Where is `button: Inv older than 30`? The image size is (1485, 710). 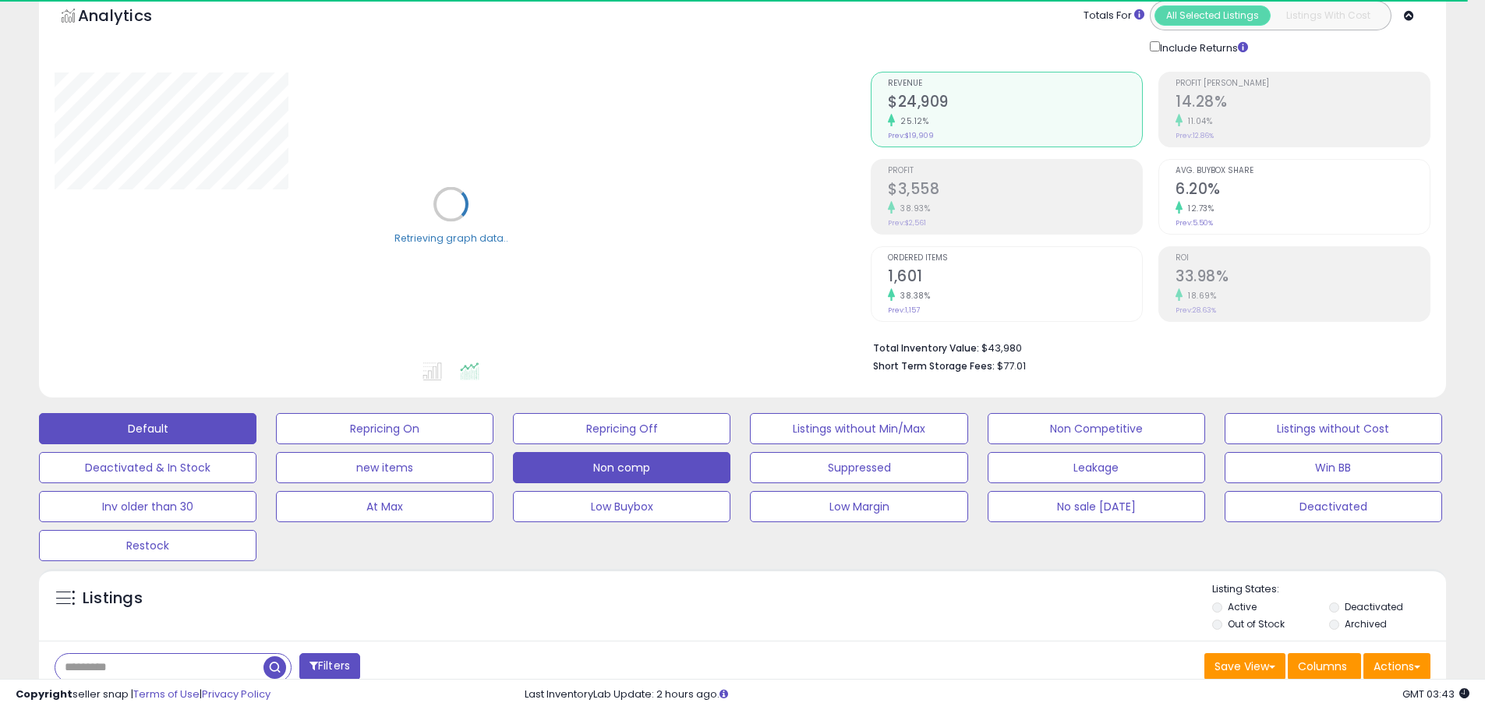
button: Inv older than 30 is located at coordinates (147, 507).